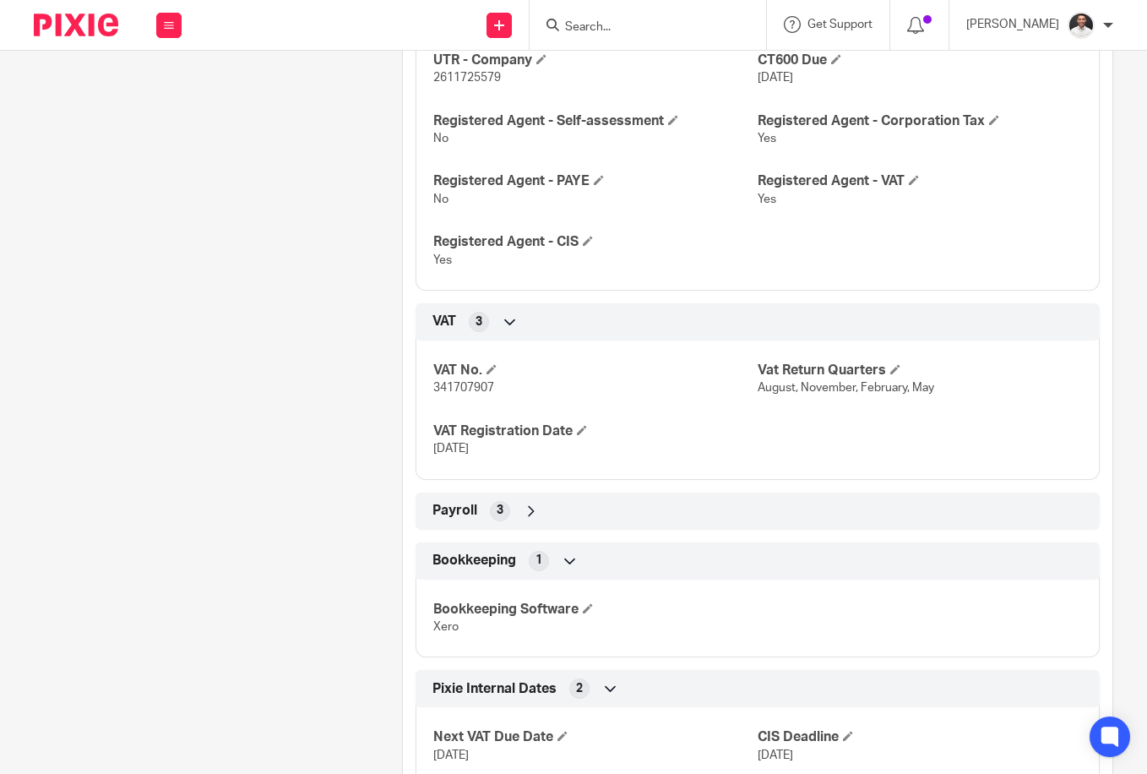 Image resolution: width=1147 pixels, height=774 pixels. I want to click on h4: Registered Agent - PAYE, so click(595, 181).